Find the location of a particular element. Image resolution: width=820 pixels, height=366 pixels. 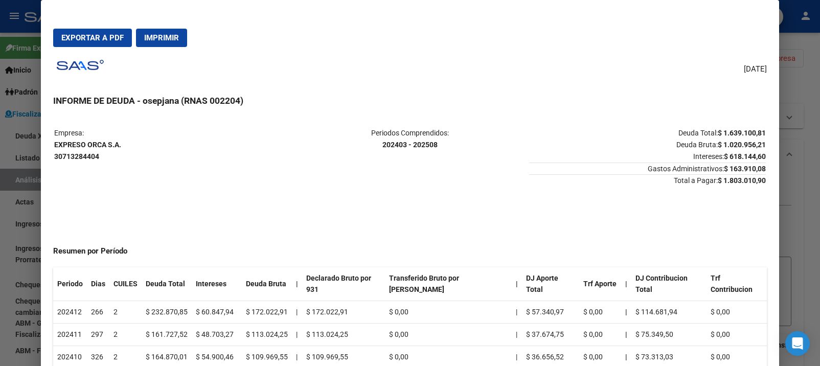

h3: INFORME DE DEUDA - osepjana (RNAS 002204) is located at coordinates (410, 101).